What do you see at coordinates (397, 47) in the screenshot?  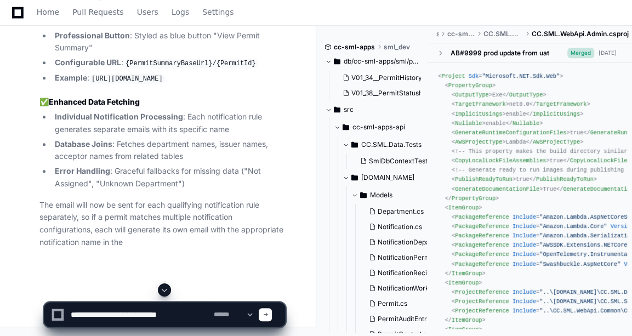 I see `span: sml_dev` at bounding box center [397, 47].